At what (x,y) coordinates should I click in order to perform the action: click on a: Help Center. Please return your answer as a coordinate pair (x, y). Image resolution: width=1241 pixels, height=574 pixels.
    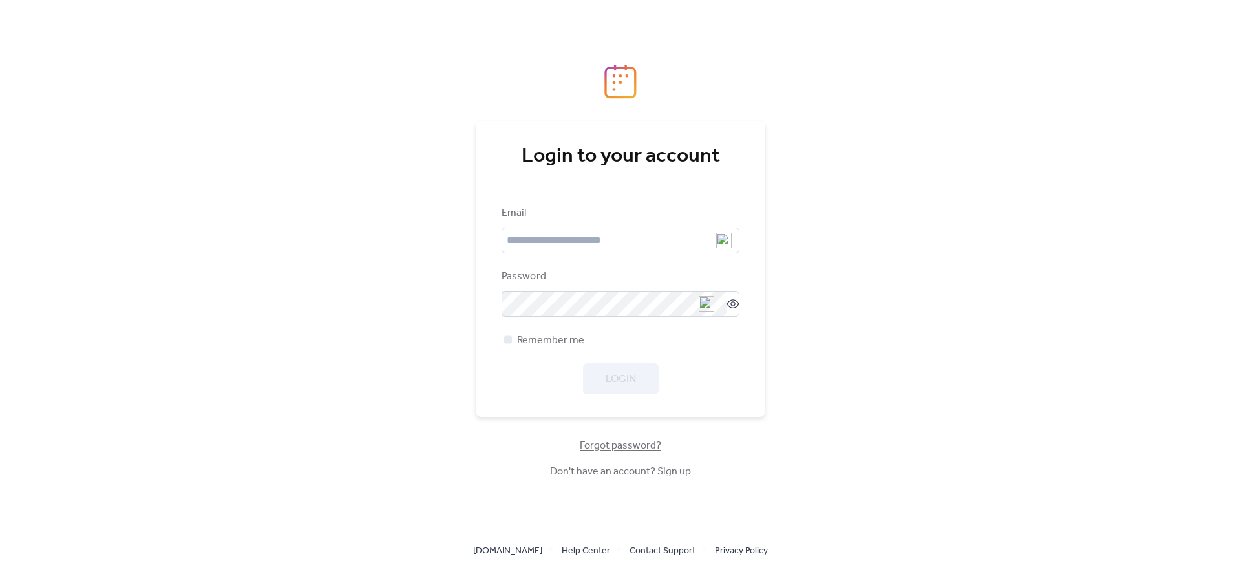
    Looking at the image, I should click on (586, 550).